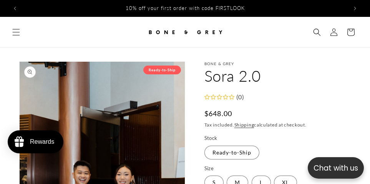  I want to click on button: Open chatbox, so click(336, 168).